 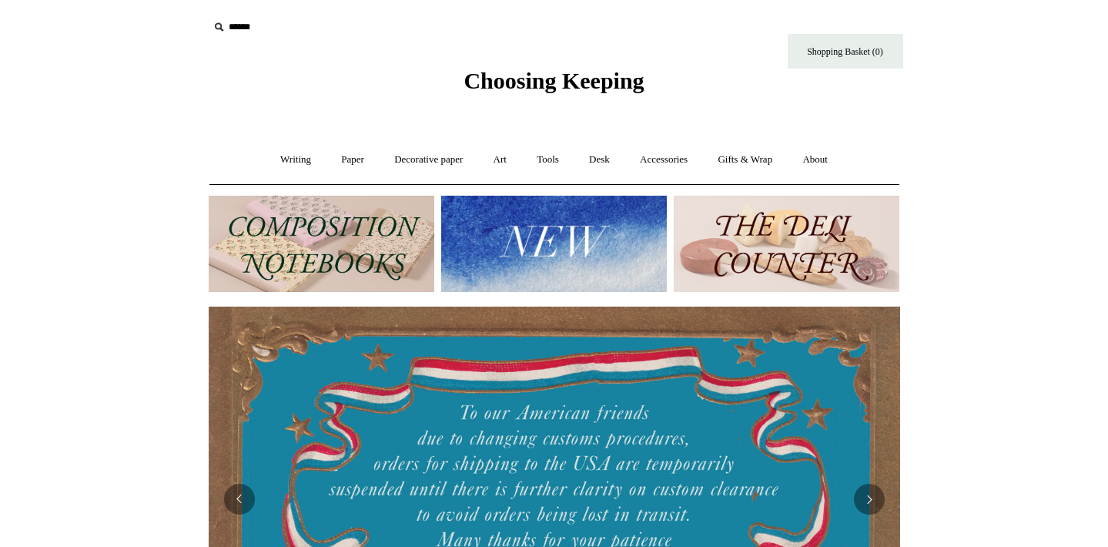 I want to click on img: The Deli Counter, so click(x=786, y=243).